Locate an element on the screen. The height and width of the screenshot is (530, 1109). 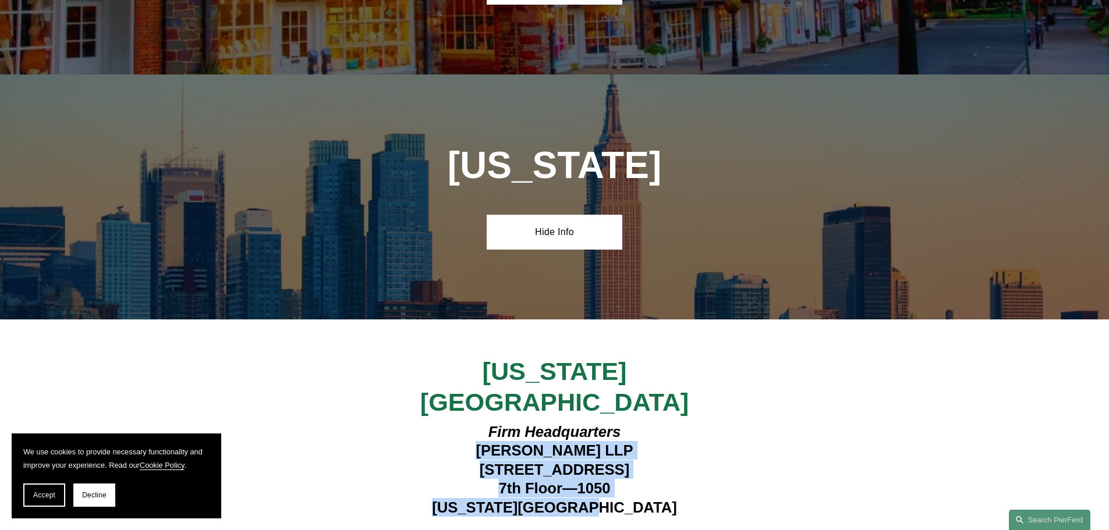
a: Hide Info is located at coordinates (554, 232).